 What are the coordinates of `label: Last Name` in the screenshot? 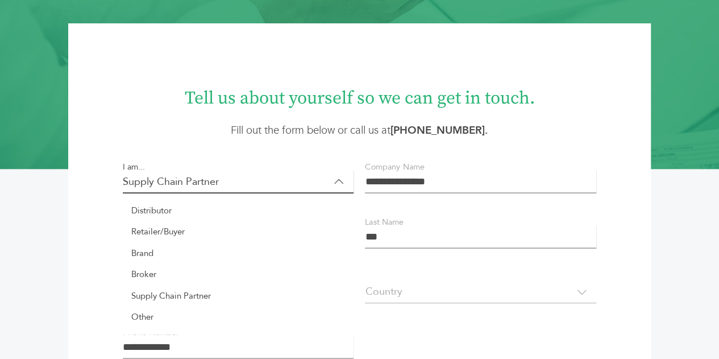 It's located at (384, 222).